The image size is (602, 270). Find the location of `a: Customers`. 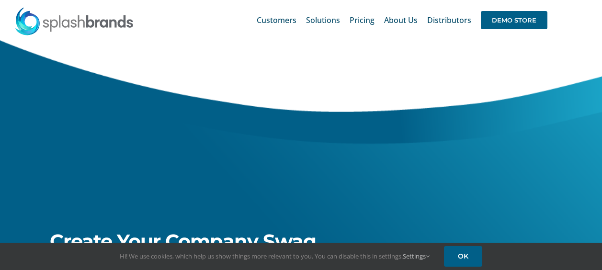

a: Customers is located at coordinates (276, 20).